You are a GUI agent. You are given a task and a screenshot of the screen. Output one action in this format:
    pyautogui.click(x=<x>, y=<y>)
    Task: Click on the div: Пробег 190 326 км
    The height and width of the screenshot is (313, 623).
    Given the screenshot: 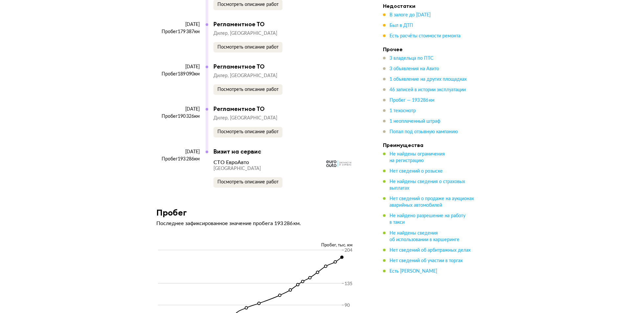 What is the action you would take?
    pyautogui.click(x=178, y=117)
    